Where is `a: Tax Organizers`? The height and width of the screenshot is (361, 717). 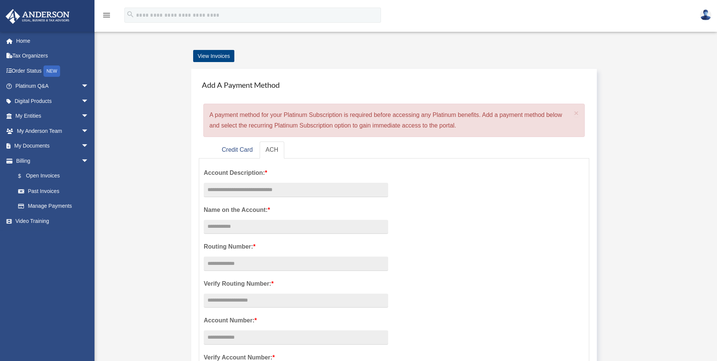 a: Tax Organizers is located at coordinates (53, 56).